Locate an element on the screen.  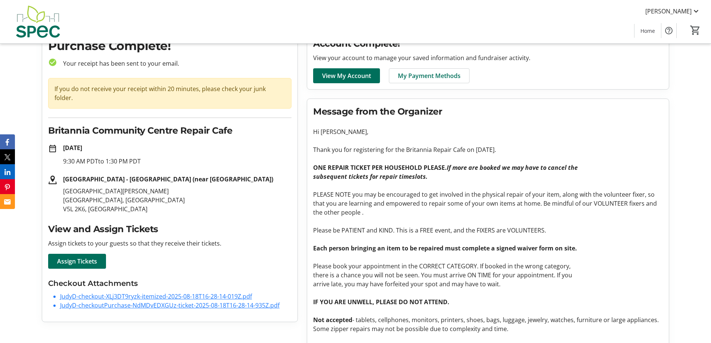
span: PLEASE NOTE you may be encouraged to get involved in the physical repair of your item, along with... is located at coordinates (485, 203).